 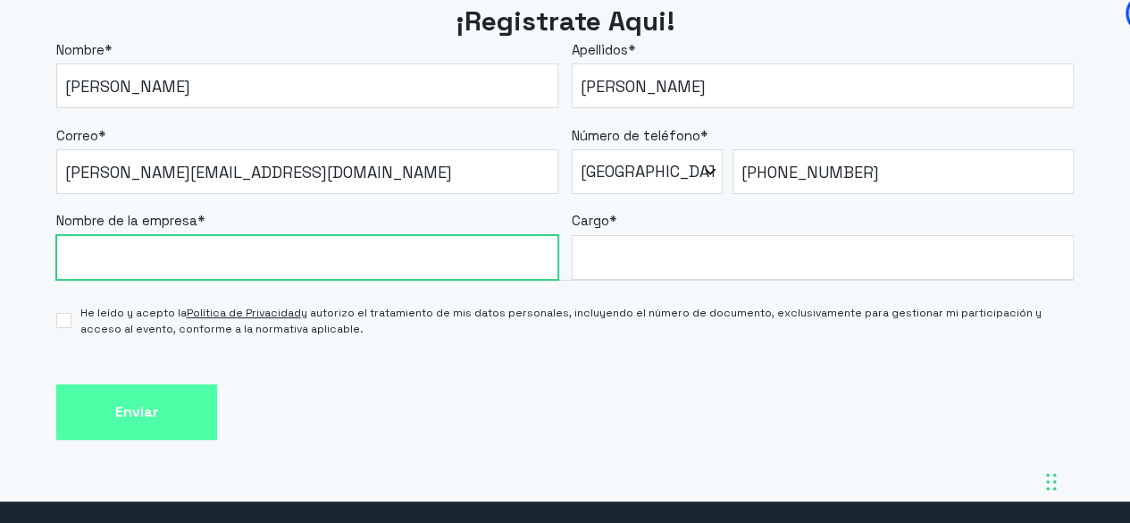 What do you see at coordinates (636, 135) in the screenshot?
I see `span: Número de teléfono` at bounding box center [636, 135].